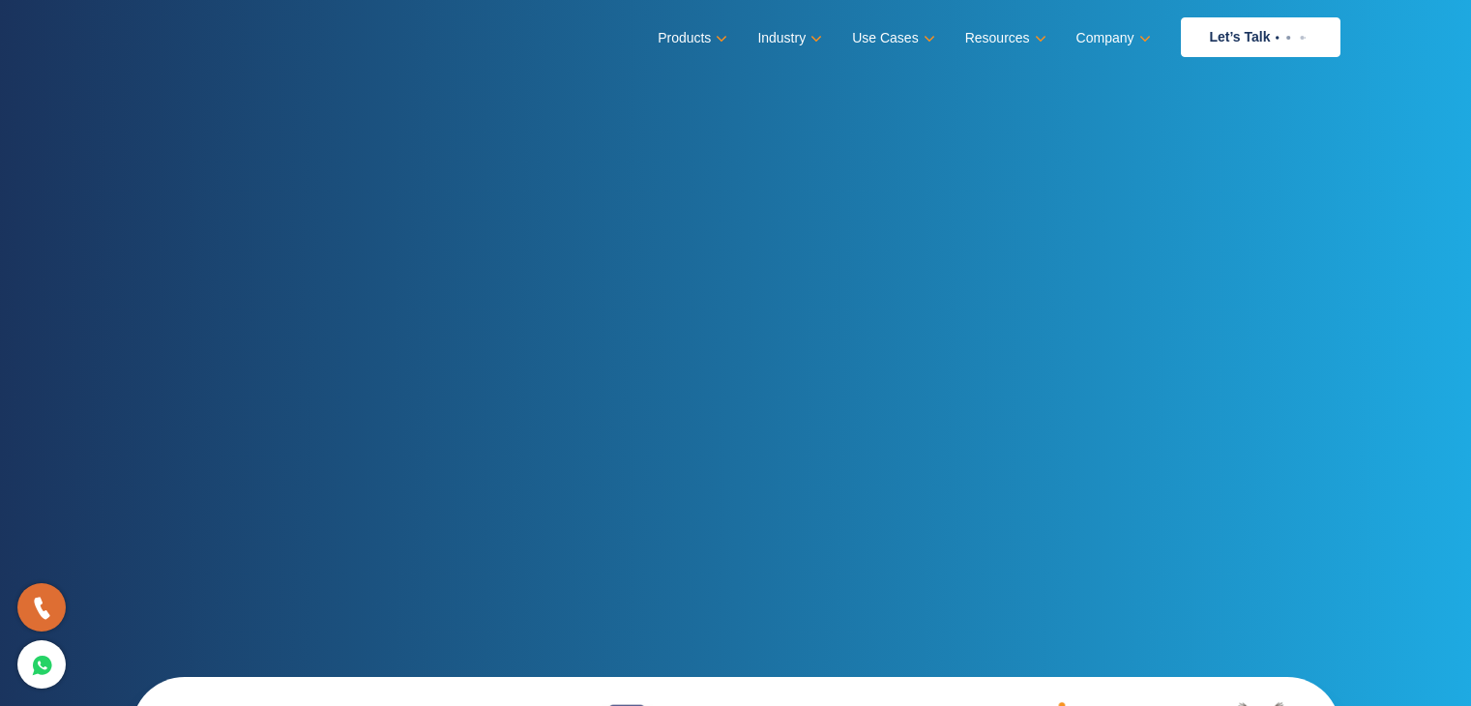 The width and height of the screenshot is (1471, 706). What do you see at coordinates (1260, 37) in the screenshot?
I see `a: Let’s Talk` at bounding box center [1260, 37].